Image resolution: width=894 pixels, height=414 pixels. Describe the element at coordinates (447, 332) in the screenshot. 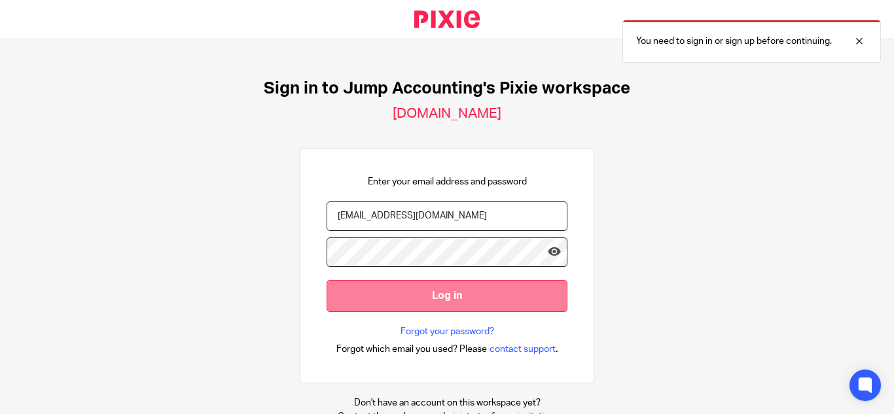

I see `a: Forgot your password?` at that location.